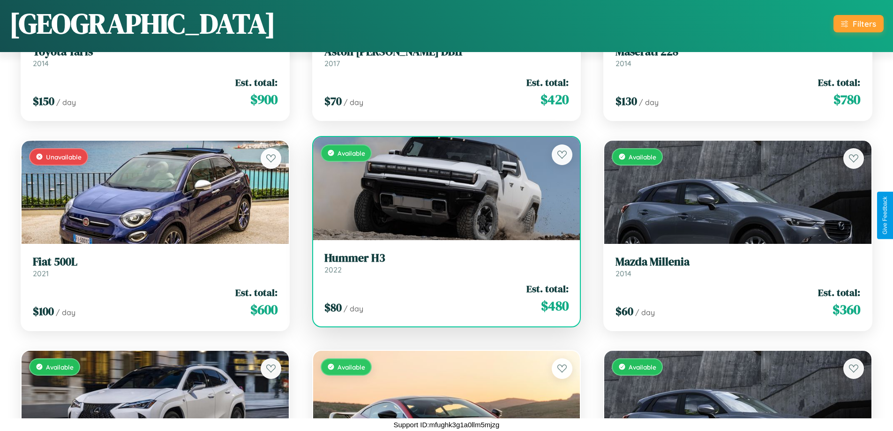  Describe the element at coordinates (627, 101) in the screenshot. I see `span: $ 130` at that location.